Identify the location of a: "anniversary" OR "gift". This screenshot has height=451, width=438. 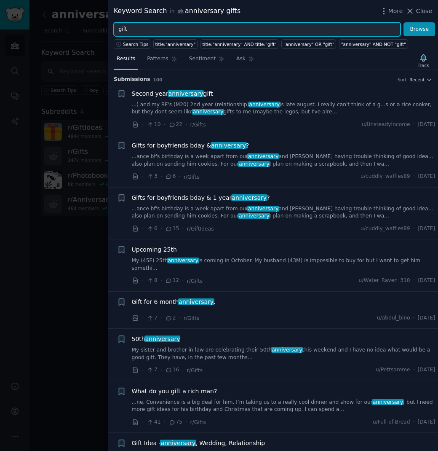
(309, 44).